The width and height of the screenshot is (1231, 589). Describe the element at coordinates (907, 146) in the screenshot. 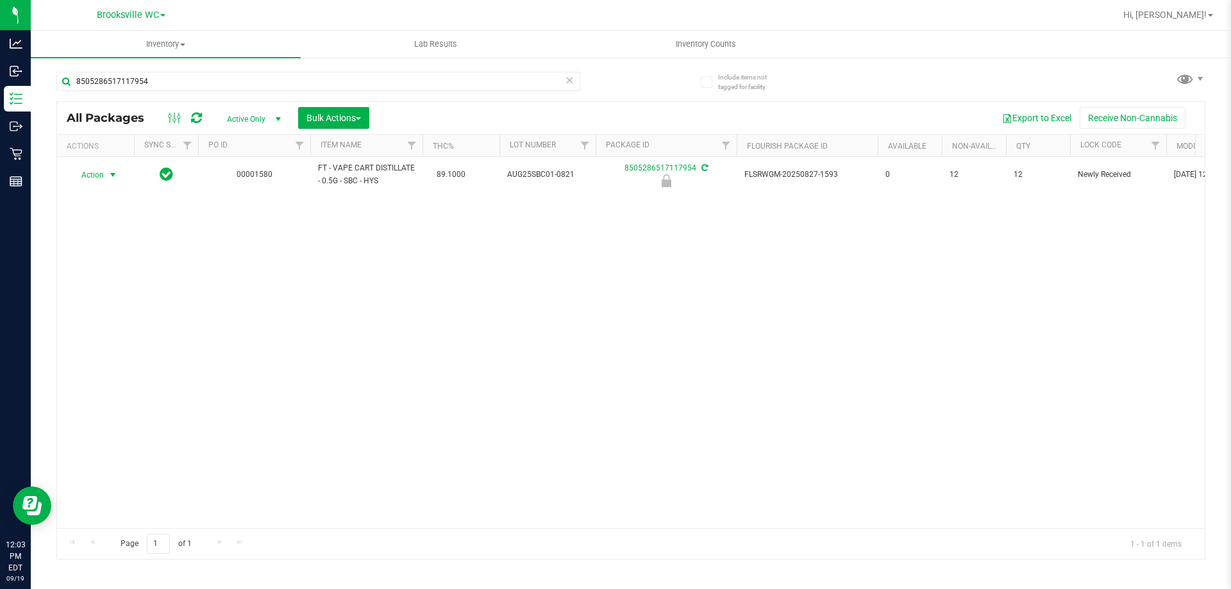

I see `a: Available` at that location.